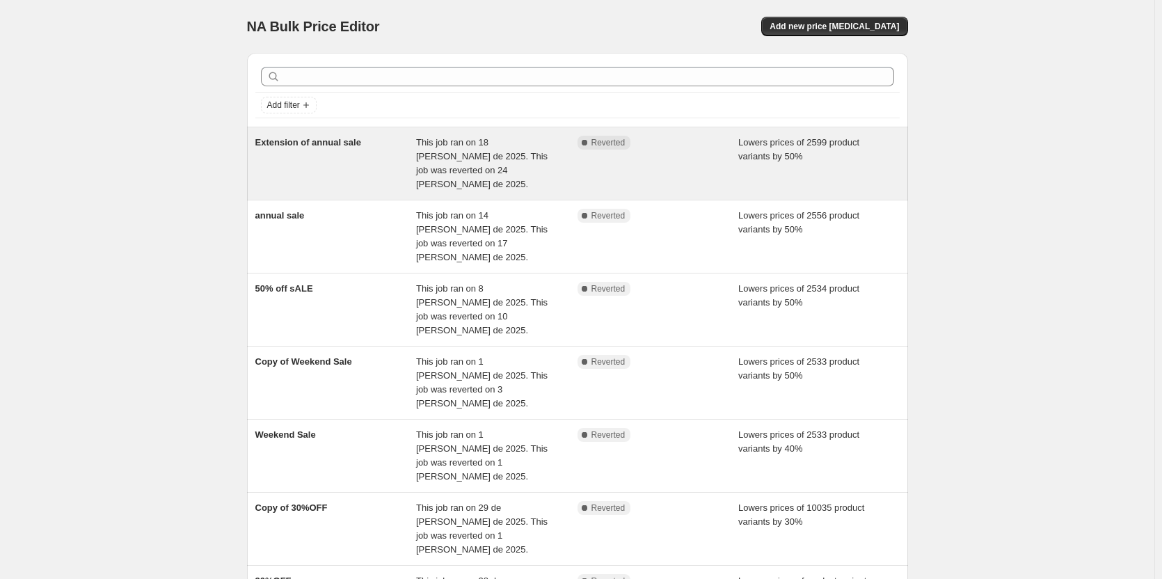  What do you see at coordinates (308, 142) in the screenshot?
I see `span: Extension of annual sale` at bounding box center [308, 142].